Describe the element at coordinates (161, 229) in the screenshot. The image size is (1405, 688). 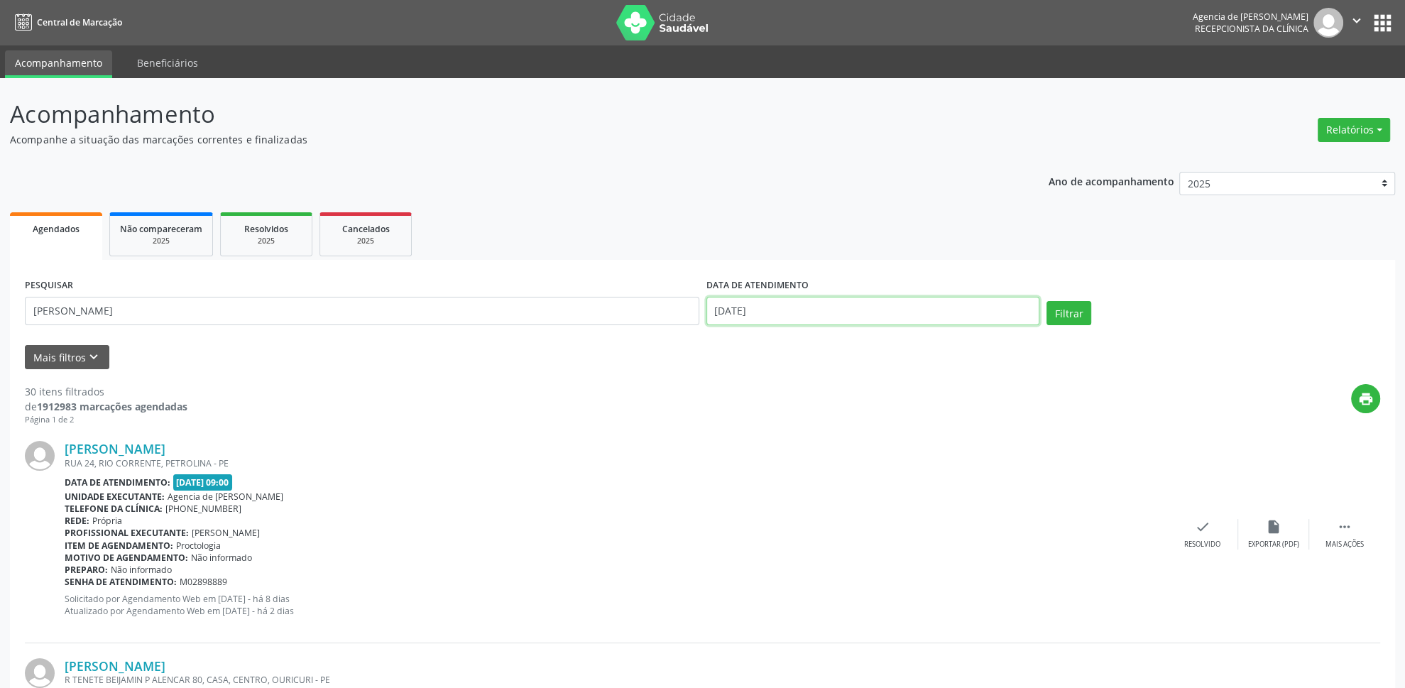
I see `span: Não compareceram` at that location.